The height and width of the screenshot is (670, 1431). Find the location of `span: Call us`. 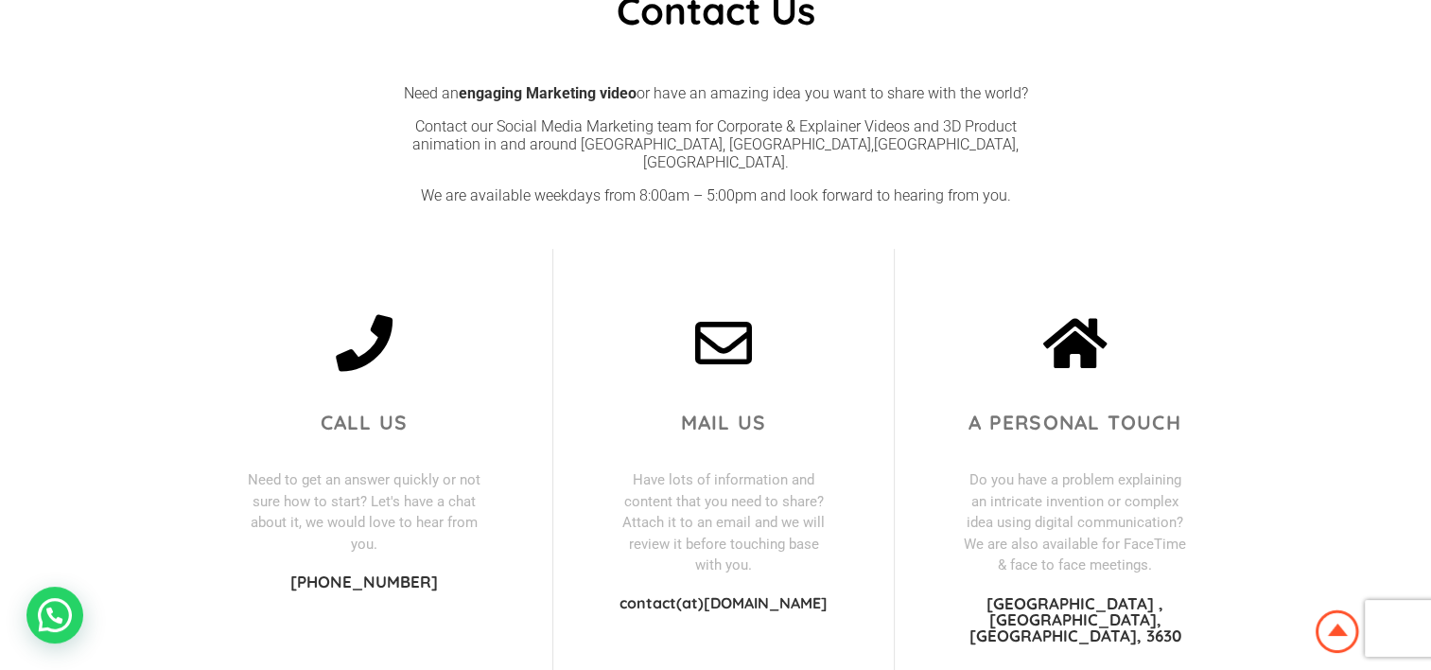

span: Call us is located at coordinates (364, 422).